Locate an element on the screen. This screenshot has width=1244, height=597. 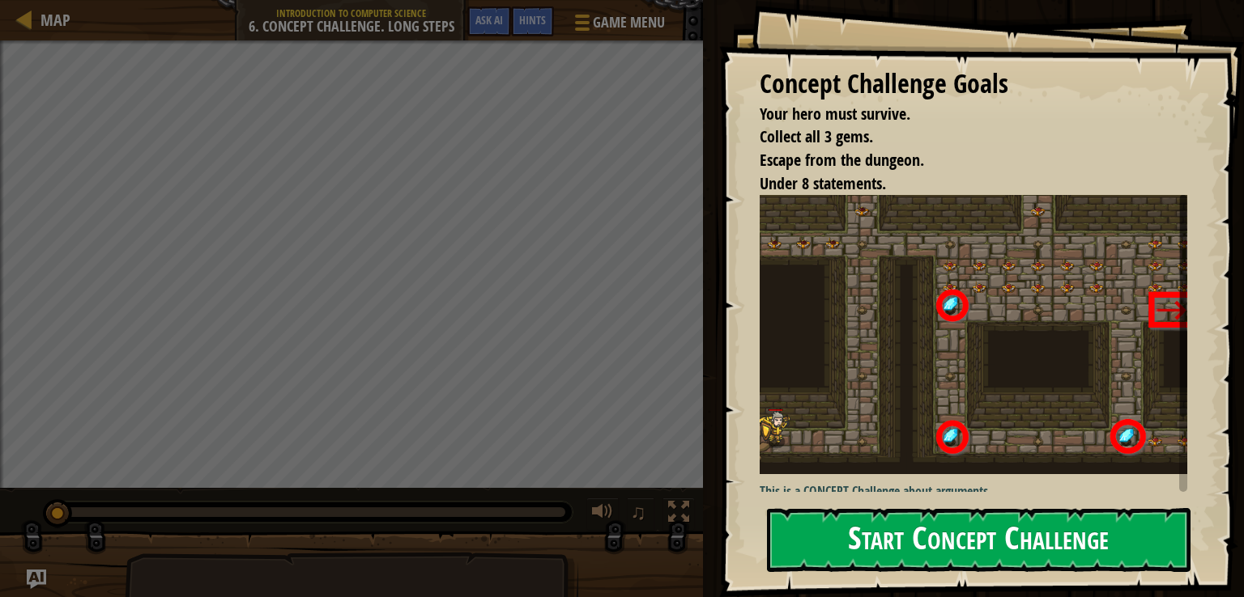
a: Map is located at coordinates (51, 19).